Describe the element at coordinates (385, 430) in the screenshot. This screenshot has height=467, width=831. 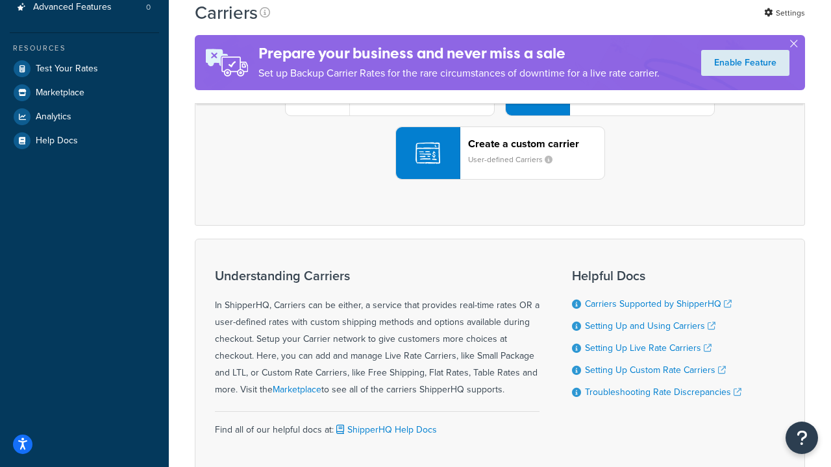
I see `a: ShipperHQ Help Docs` at that location.